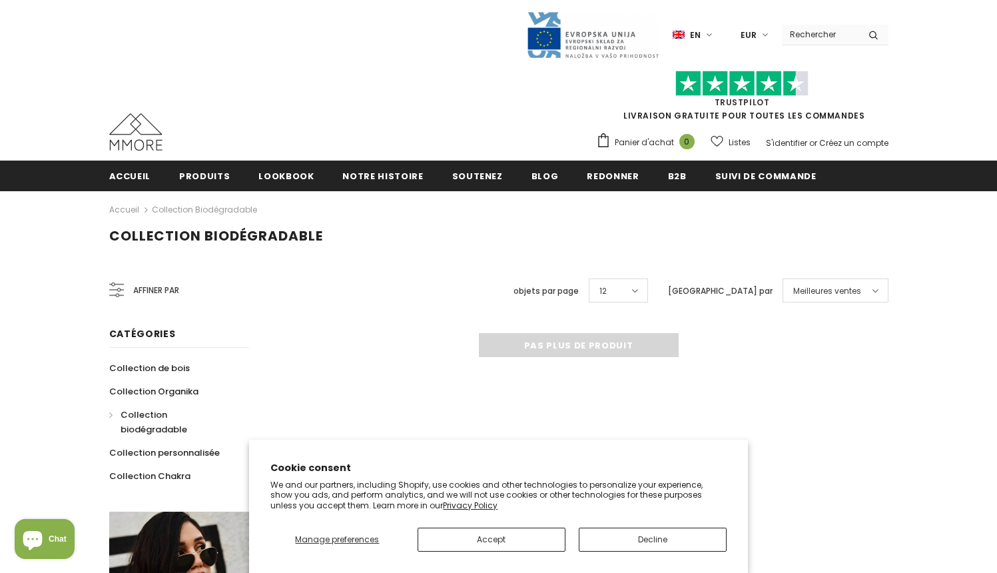 The width and height of the screenshot is (997, 573). What do you see at coordinates (731, 142) in the screenshot?
I see `a: Listes` at bounding box center [731, 142].